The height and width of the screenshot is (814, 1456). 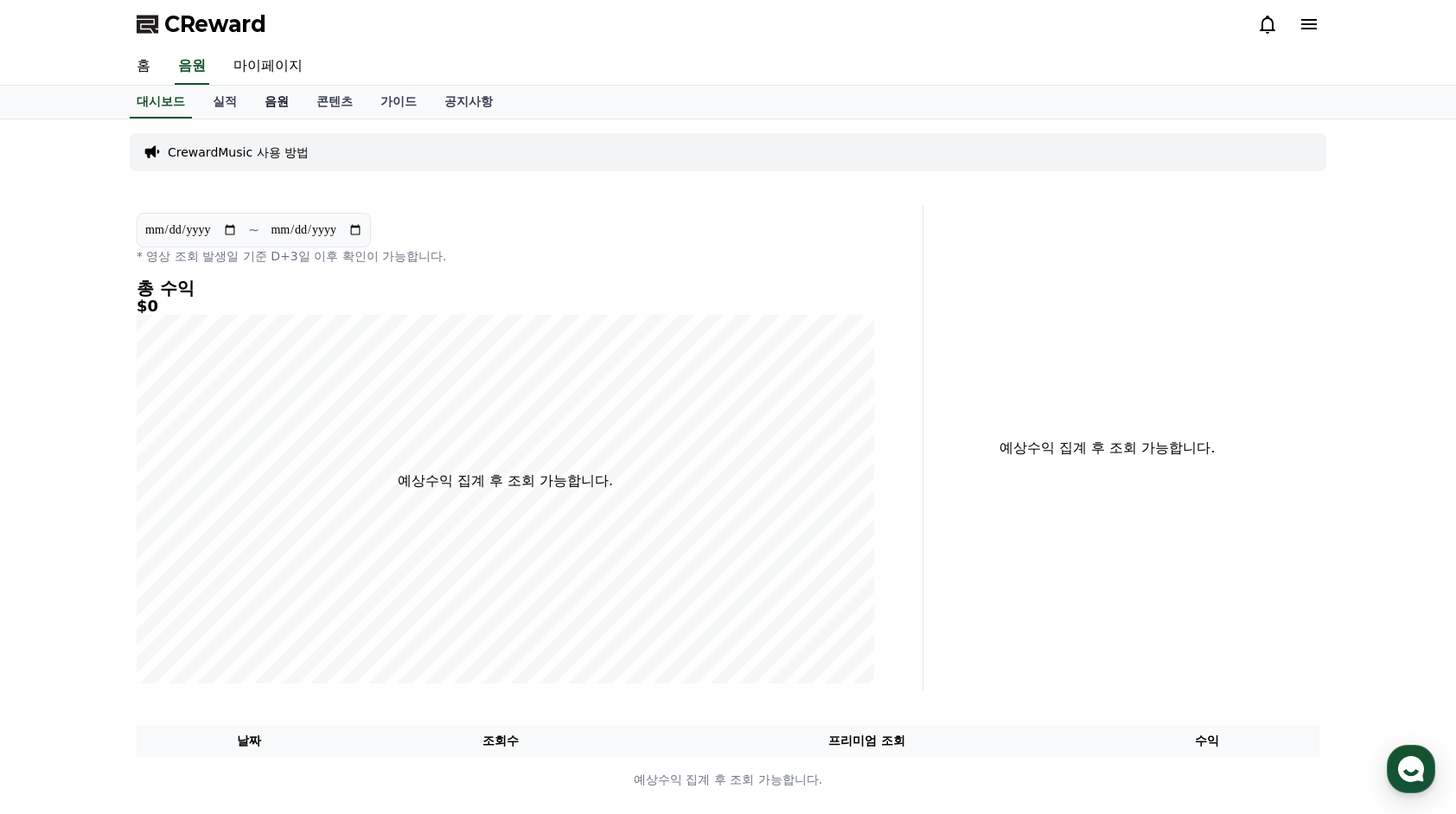 I want to click on a: CrewardMusic 사용 방법, so click(x=237, y=152).